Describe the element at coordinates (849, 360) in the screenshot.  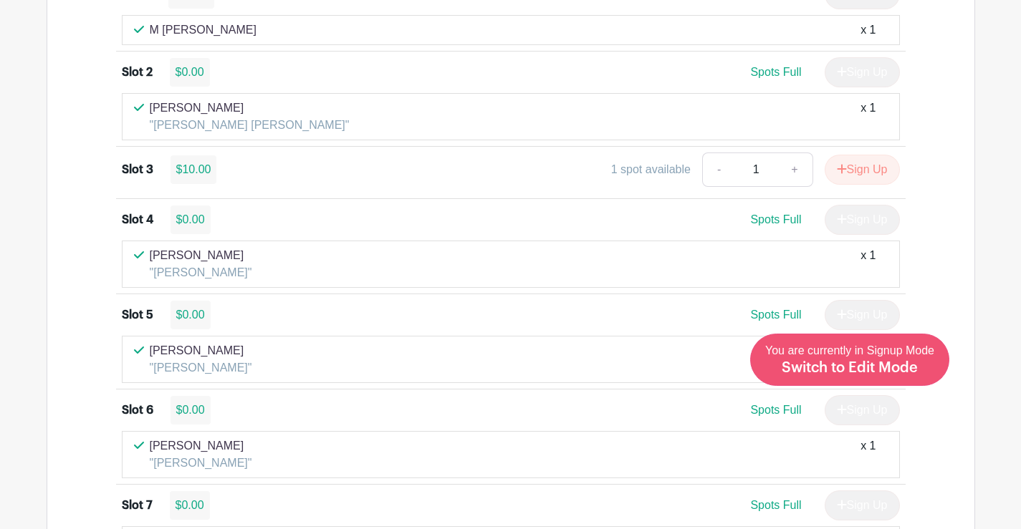
I see `a: You are currently in Signup Mode Switch to Edit Mode` at that location.